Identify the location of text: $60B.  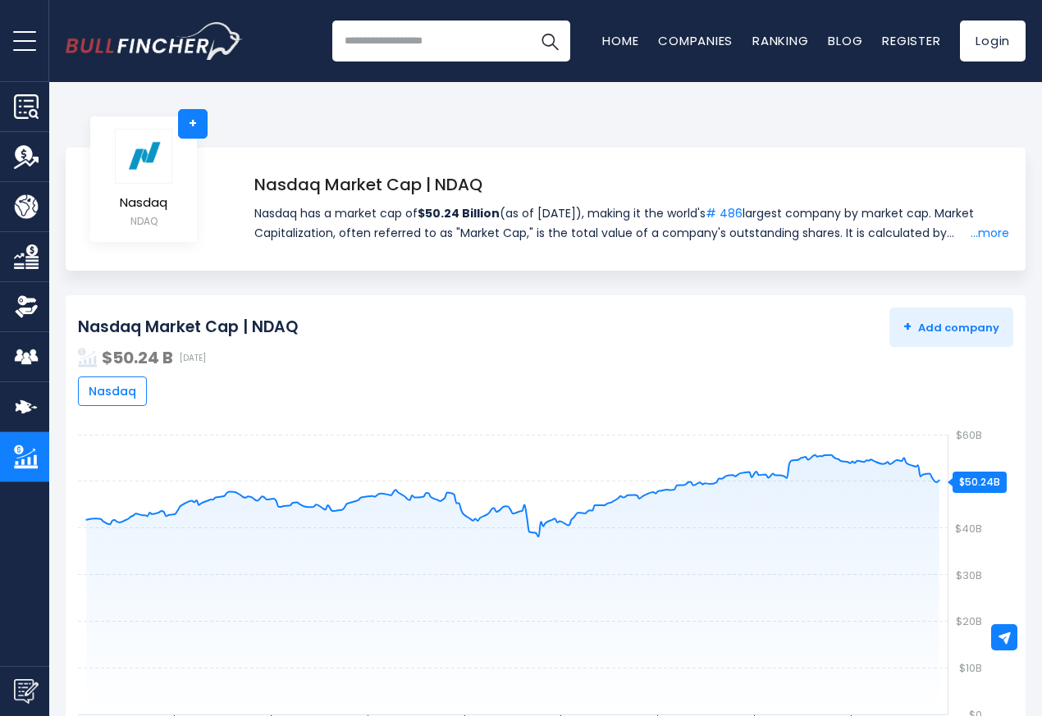
(969, 435).